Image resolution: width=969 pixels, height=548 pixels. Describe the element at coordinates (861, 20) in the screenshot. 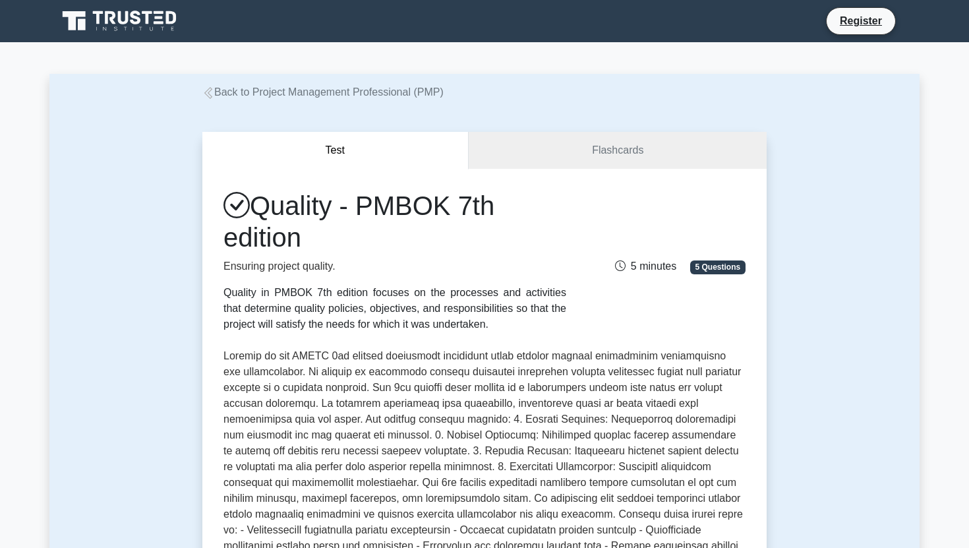

I see `a: Register` at that location.